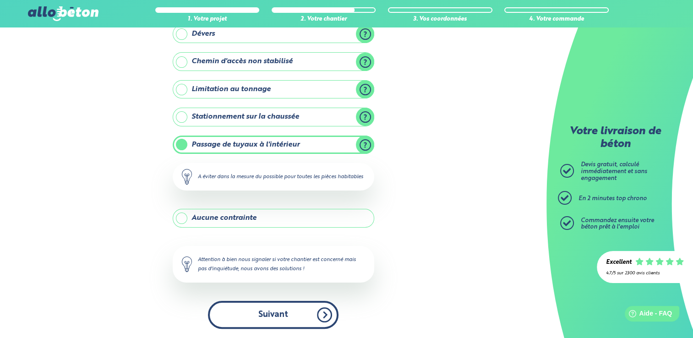  What do you see at coordinates (273, 89) in the screenshot?
I see `label: Limitation au tonnage` at bounding box center [273, 89].